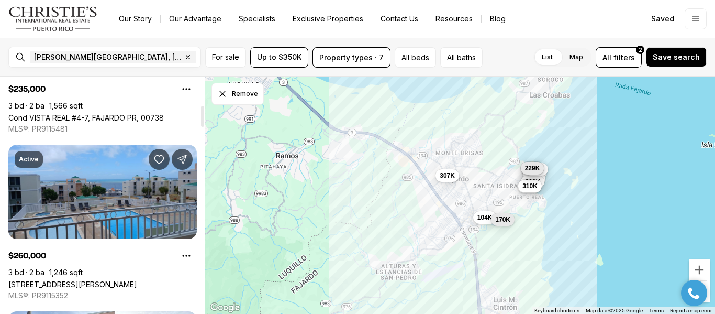 This screenshot has width=715, height=314. I want to click on span: 310K, so click(530, 186).